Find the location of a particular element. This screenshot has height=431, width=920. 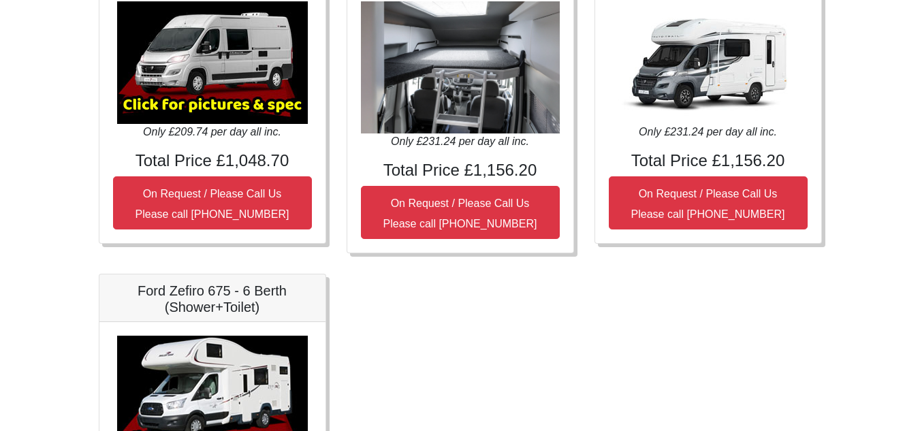

img: Auto-Trail Expedition 67 - 4 Berth (Shower+Toilet) is located at coordinates (212, 63).